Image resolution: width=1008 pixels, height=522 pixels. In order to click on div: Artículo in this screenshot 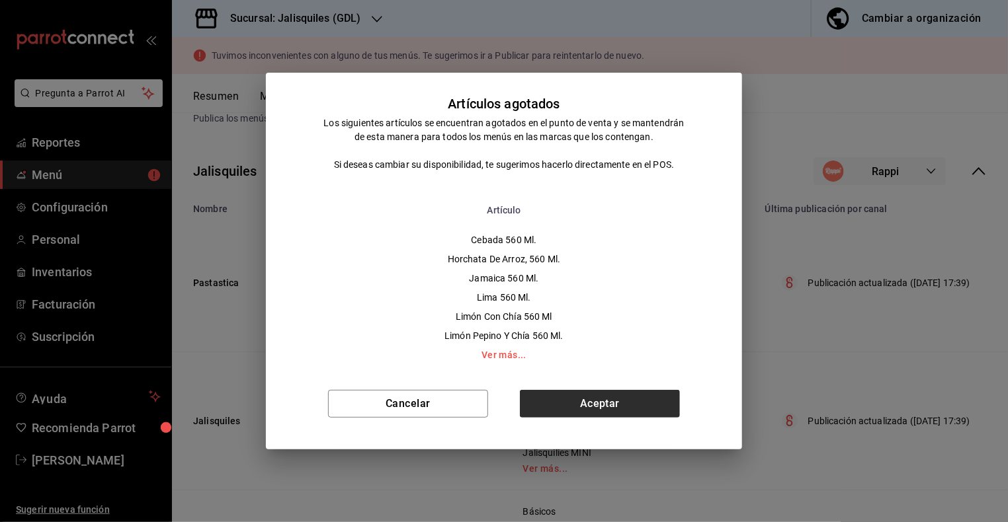, I will do `click(503, 210)`.